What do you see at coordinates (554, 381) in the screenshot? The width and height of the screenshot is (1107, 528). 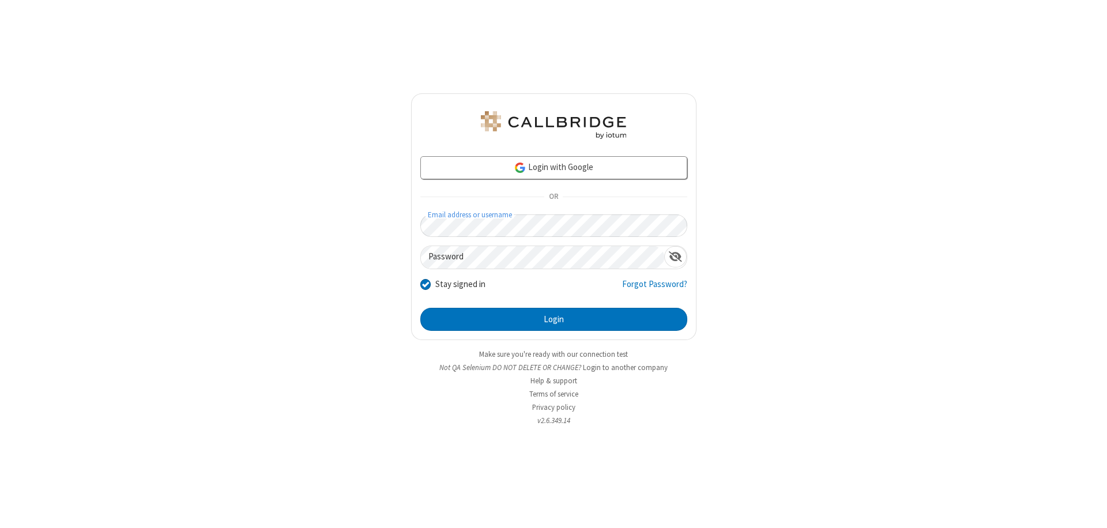 I see `a: Help & support` at bounding box center [554, 381].